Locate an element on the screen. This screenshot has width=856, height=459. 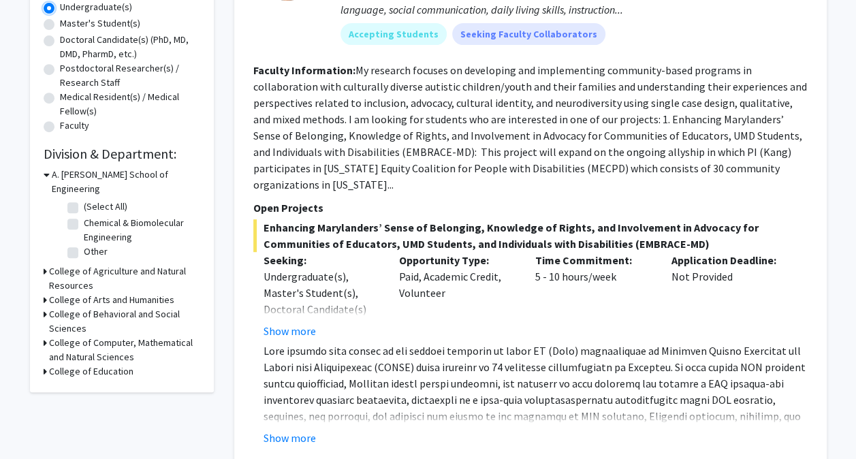
label: Master's Student(s) is located at coordinates (100, 23).